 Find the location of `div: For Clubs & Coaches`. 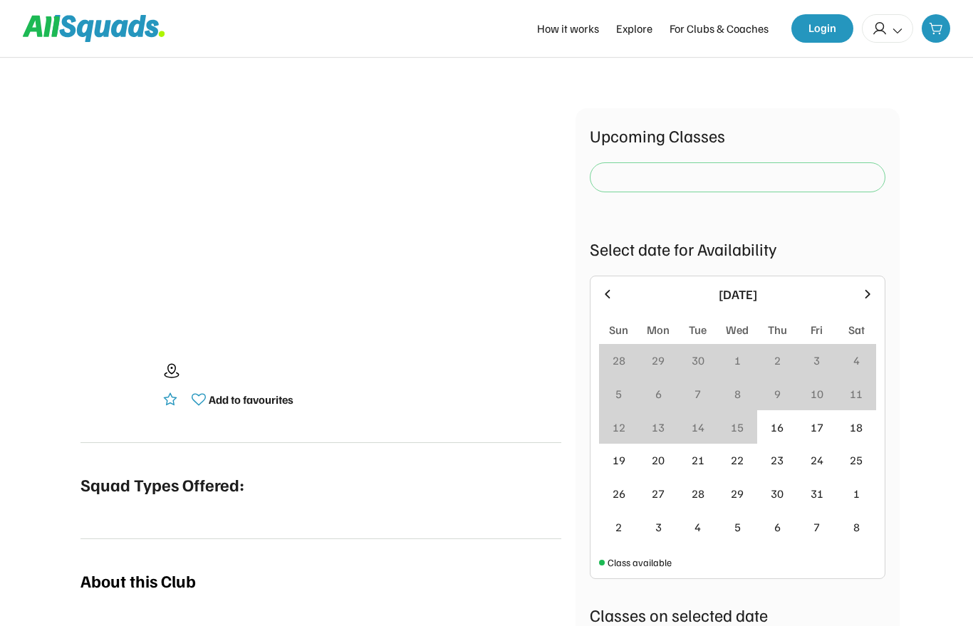

div: For Clubs & Coaches is located at coordinates (718, 28).